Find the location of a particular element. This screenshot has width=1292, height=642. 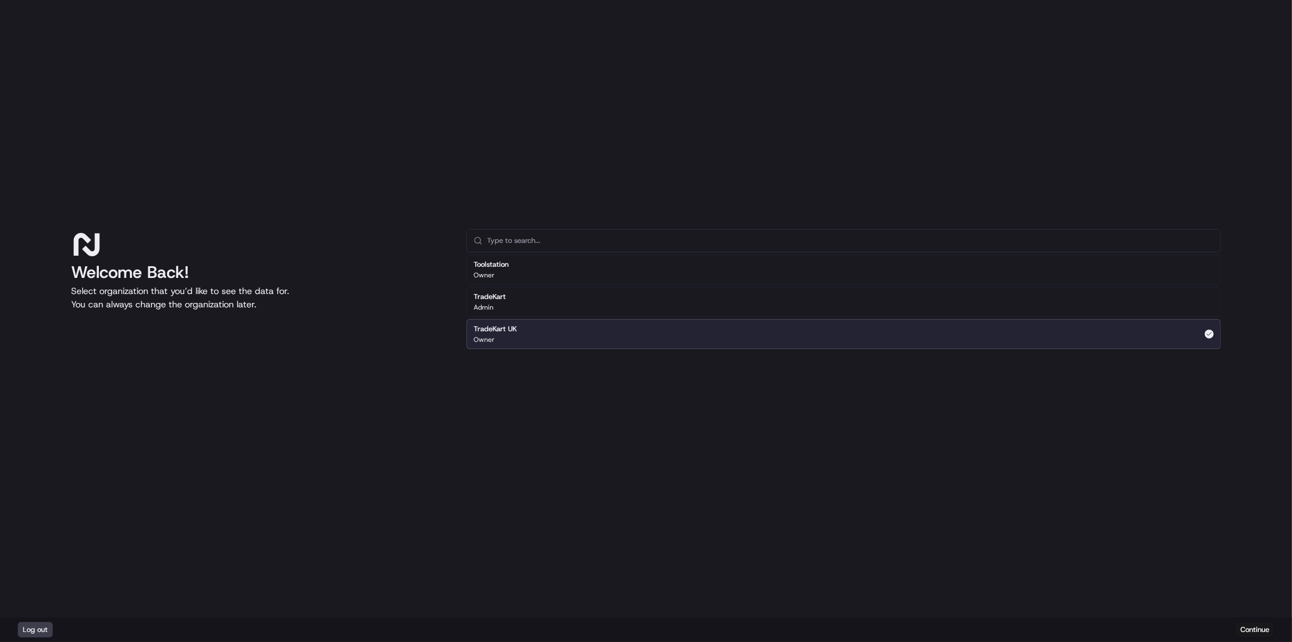

div: Suggestions is located at coordinates (844, 302).